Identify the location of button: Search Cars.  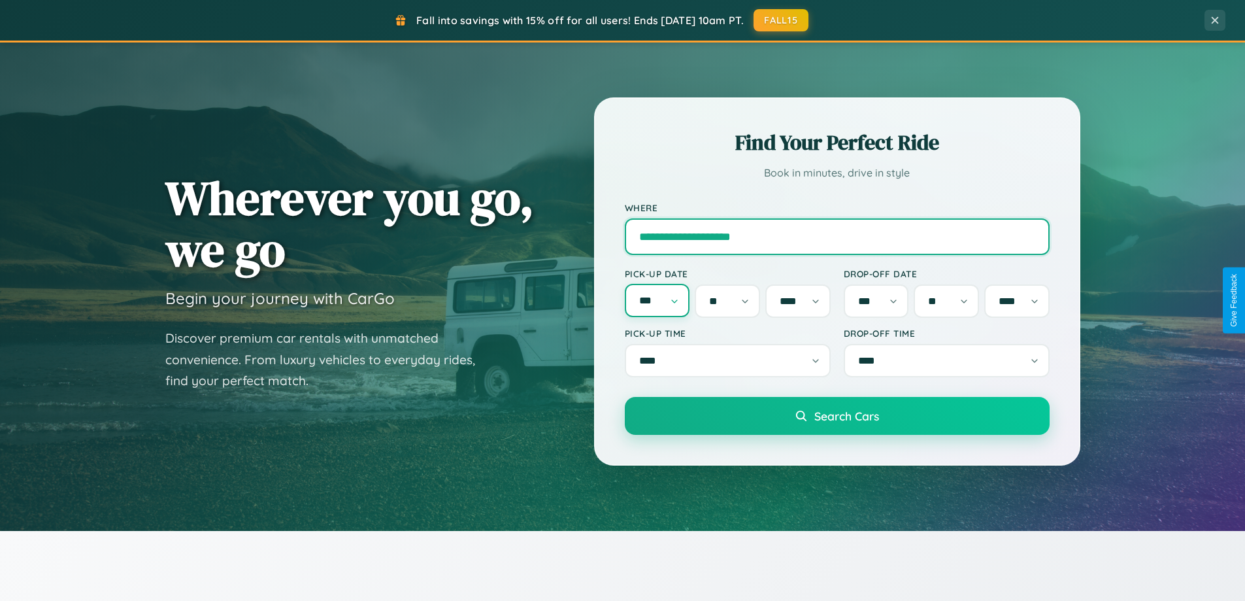
(837, 416).